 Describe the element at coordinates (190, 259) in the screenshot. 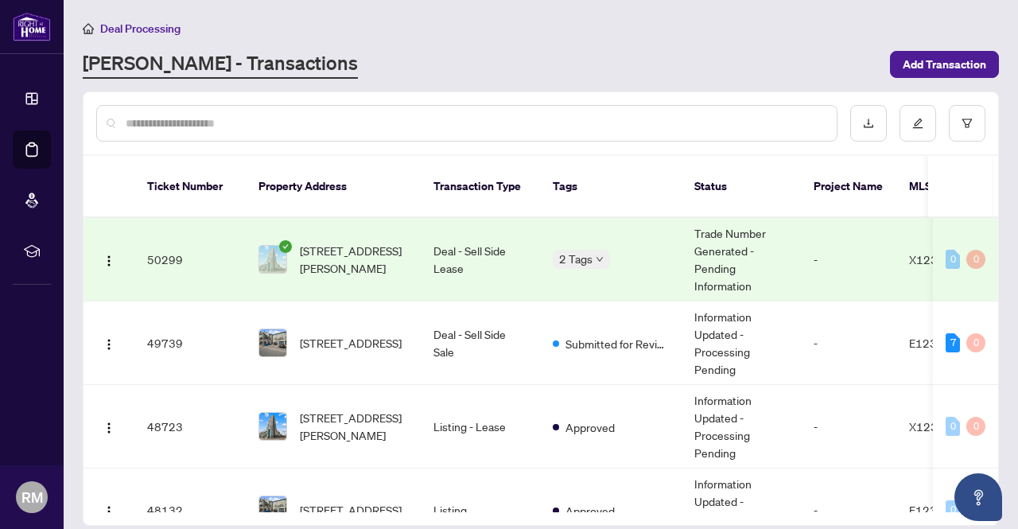

I see `td: 50299` at that location.